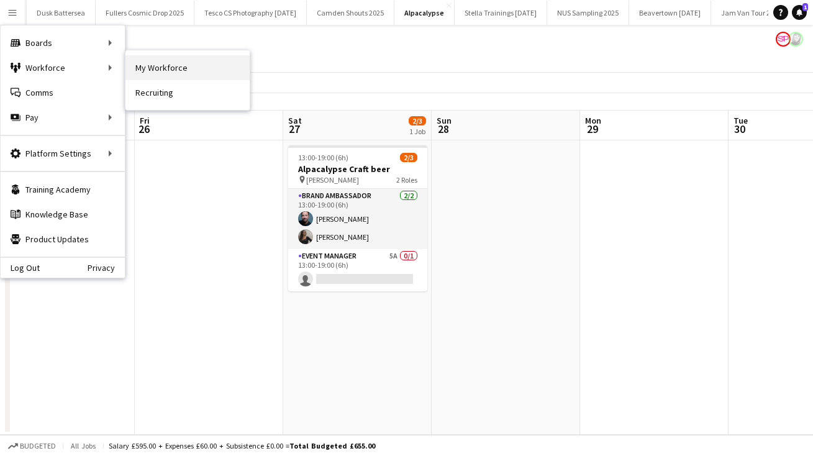 Image resolution: width=813 pixels, height=456 pixels. I want to click on button: Alpacalypse, so click(424, 12).